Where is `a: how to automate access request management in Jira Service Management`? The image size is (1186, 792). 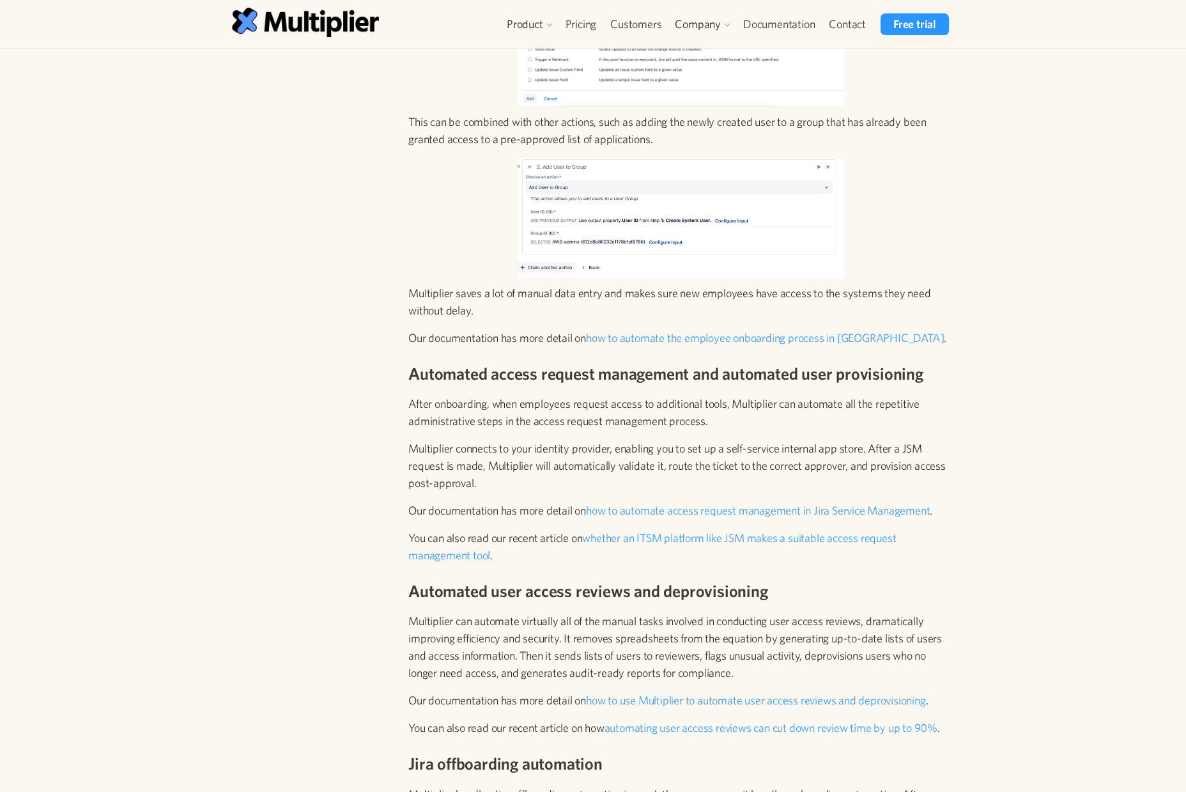 a: how to automate access request management in Jira Service Management is located at coordinates (758, 510).